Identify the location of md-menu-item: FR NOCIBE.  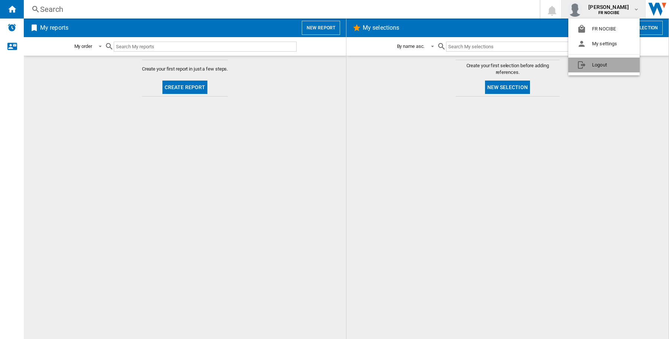
(604, 29).